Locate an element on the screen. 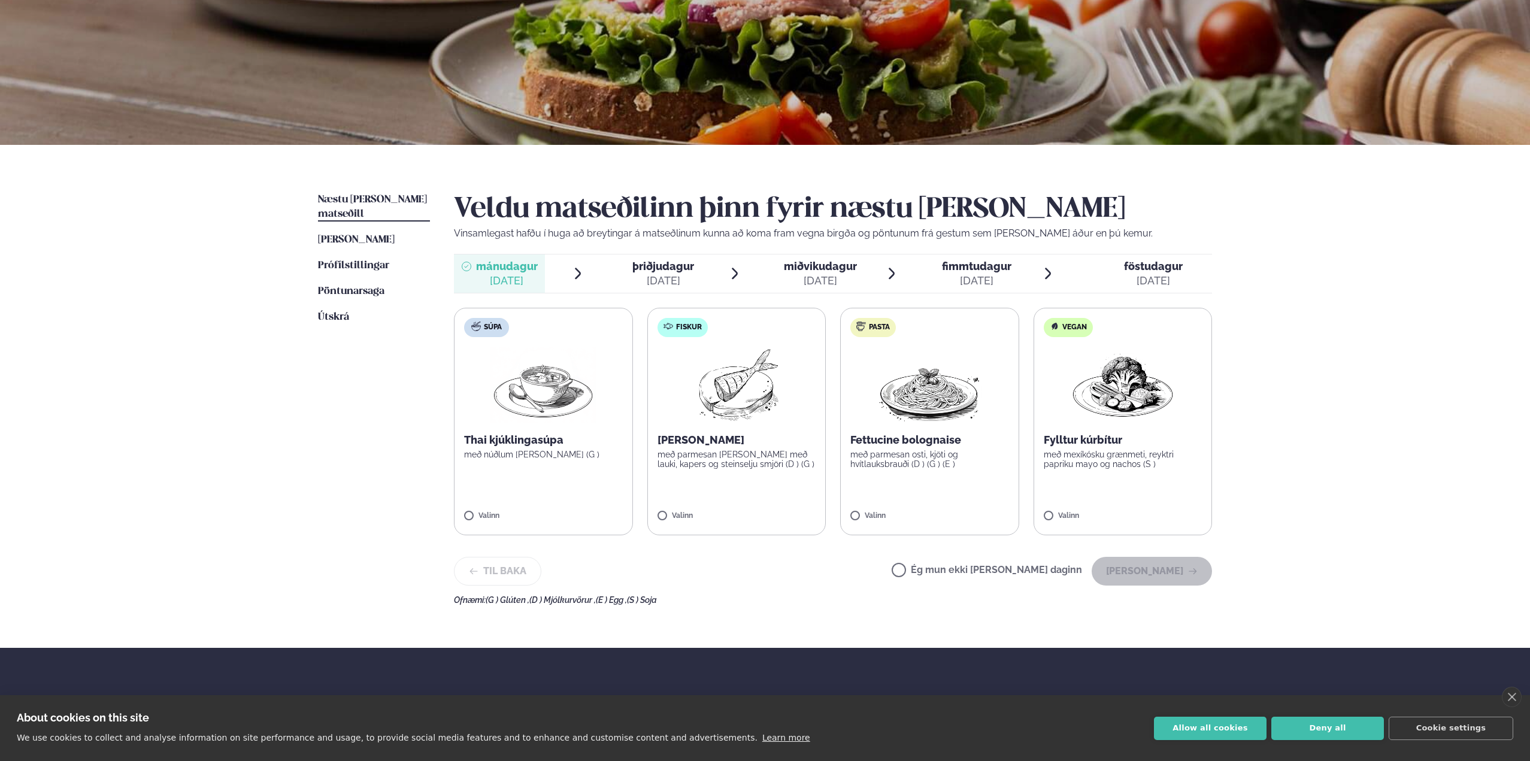 The height and width of the screenshot is (761, 1530). p: með mexíkósku grænmeti, reyktri papriku mayo og nachos (S ) is located at coordinates (1123, 459).